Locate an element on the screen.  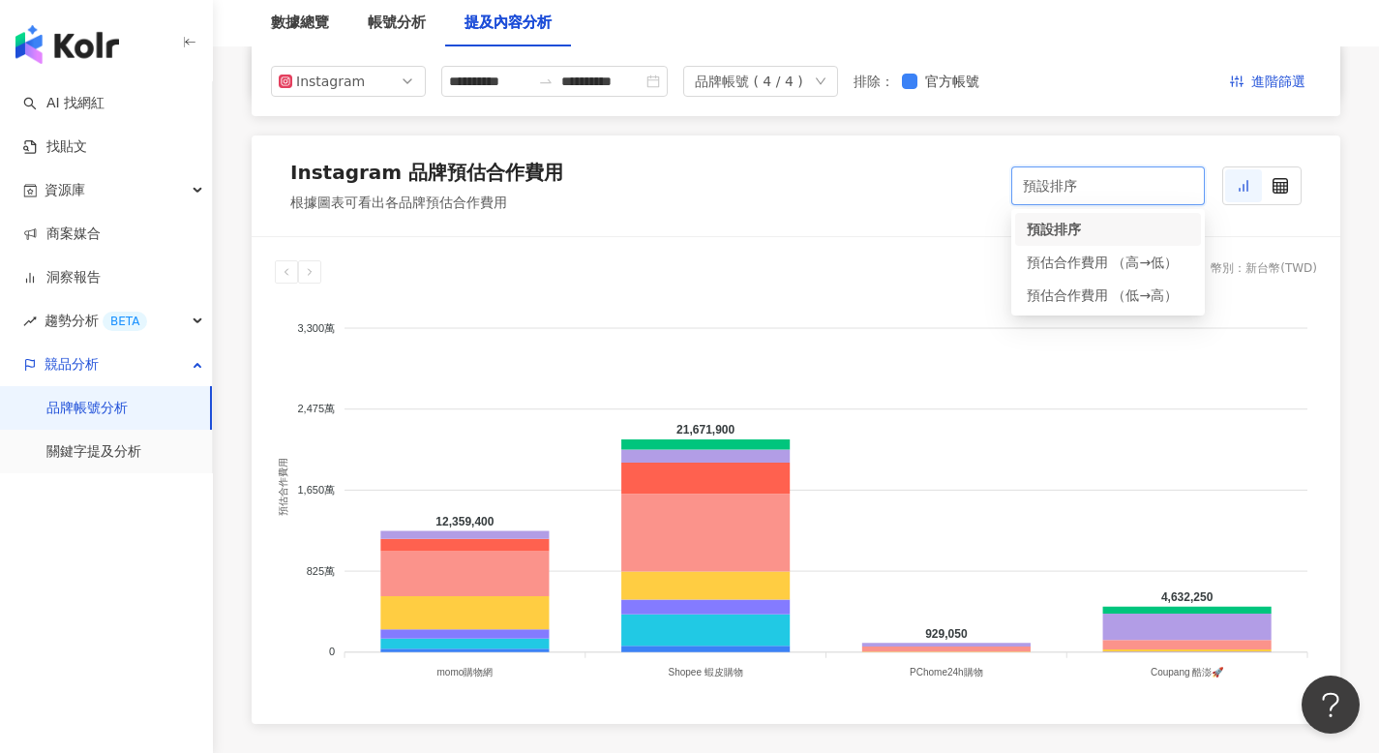
tspan: 0 is located at coordinates (332, 651).